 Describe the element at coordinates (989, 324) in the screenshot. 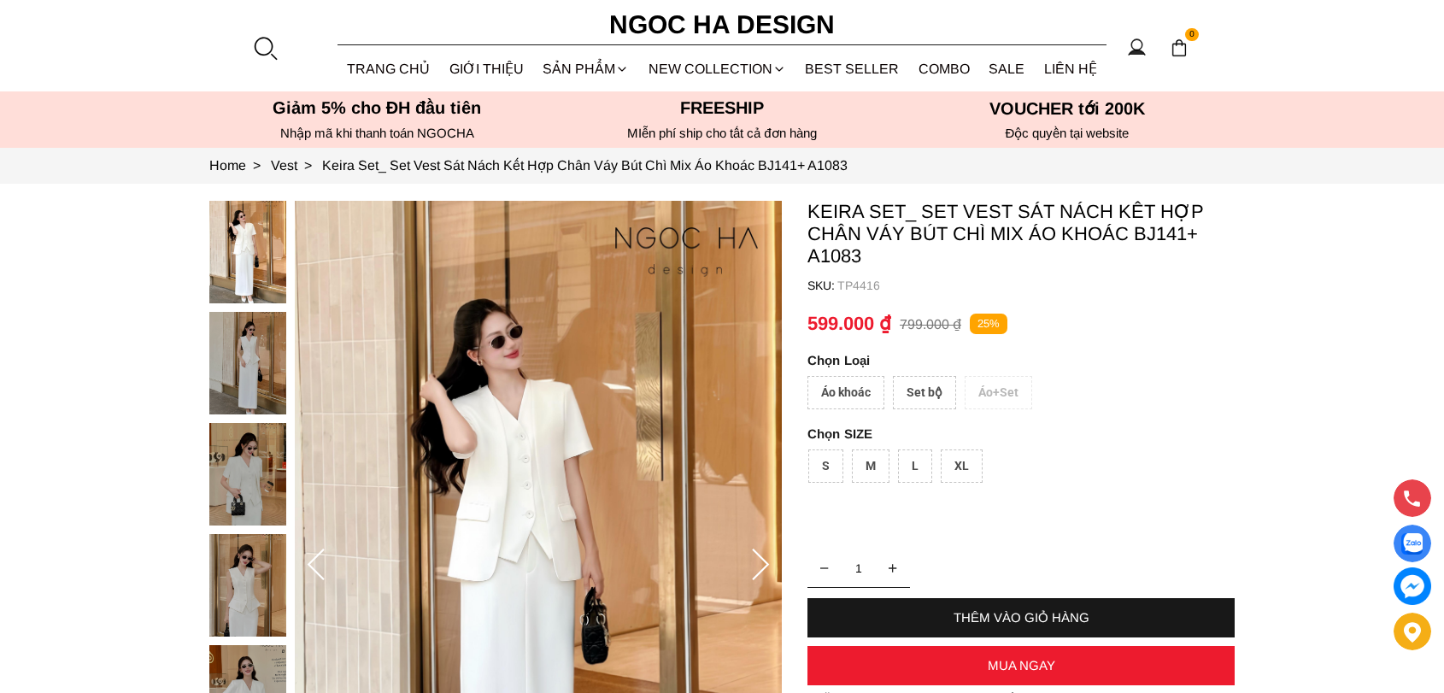

I see `p: 25%` at that location.